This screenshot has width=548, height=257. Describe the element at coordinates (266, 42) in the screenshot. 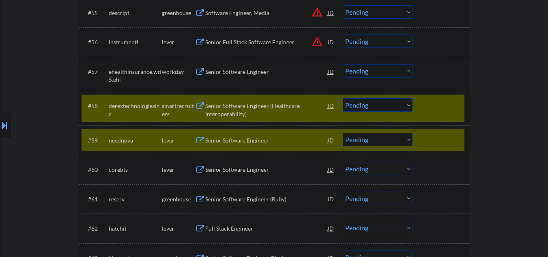

I see `div: Senior Full Stack Software Engineer` at that location.